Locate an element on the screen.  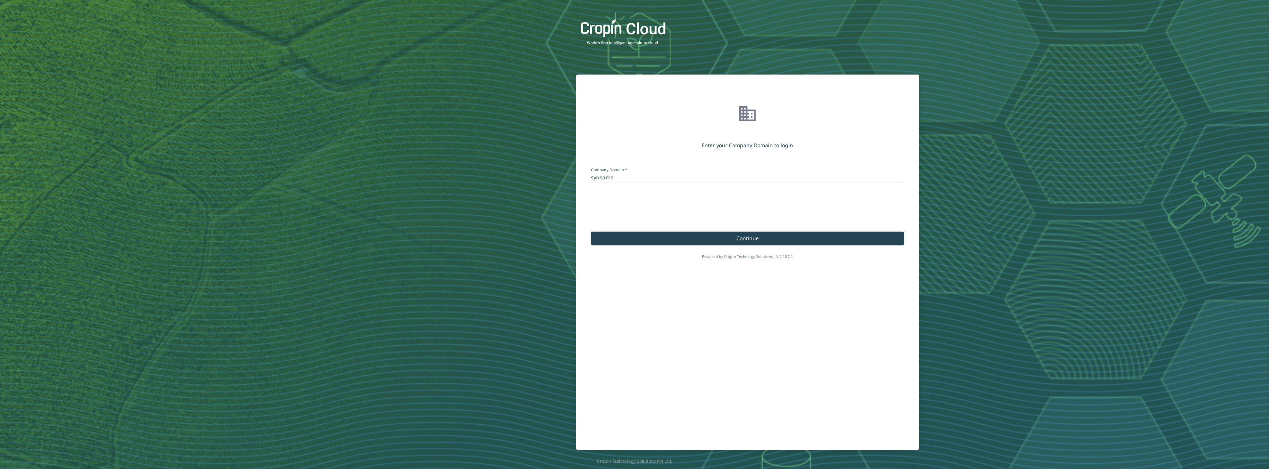
span: Powered by Cropin Technolgy Solutions | is located at coordinates (747, 256).